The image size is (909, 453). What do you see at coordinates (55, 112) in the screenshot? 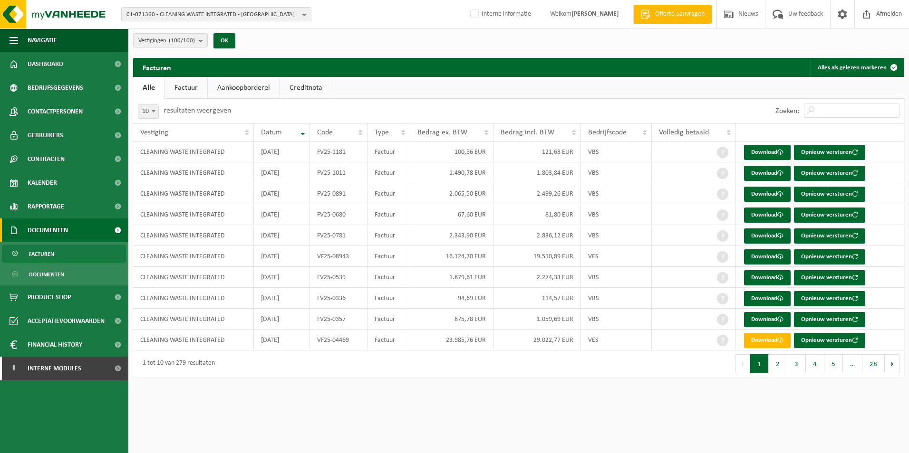
I see `span: Contactpersonen` at bounding box center [55, 112].